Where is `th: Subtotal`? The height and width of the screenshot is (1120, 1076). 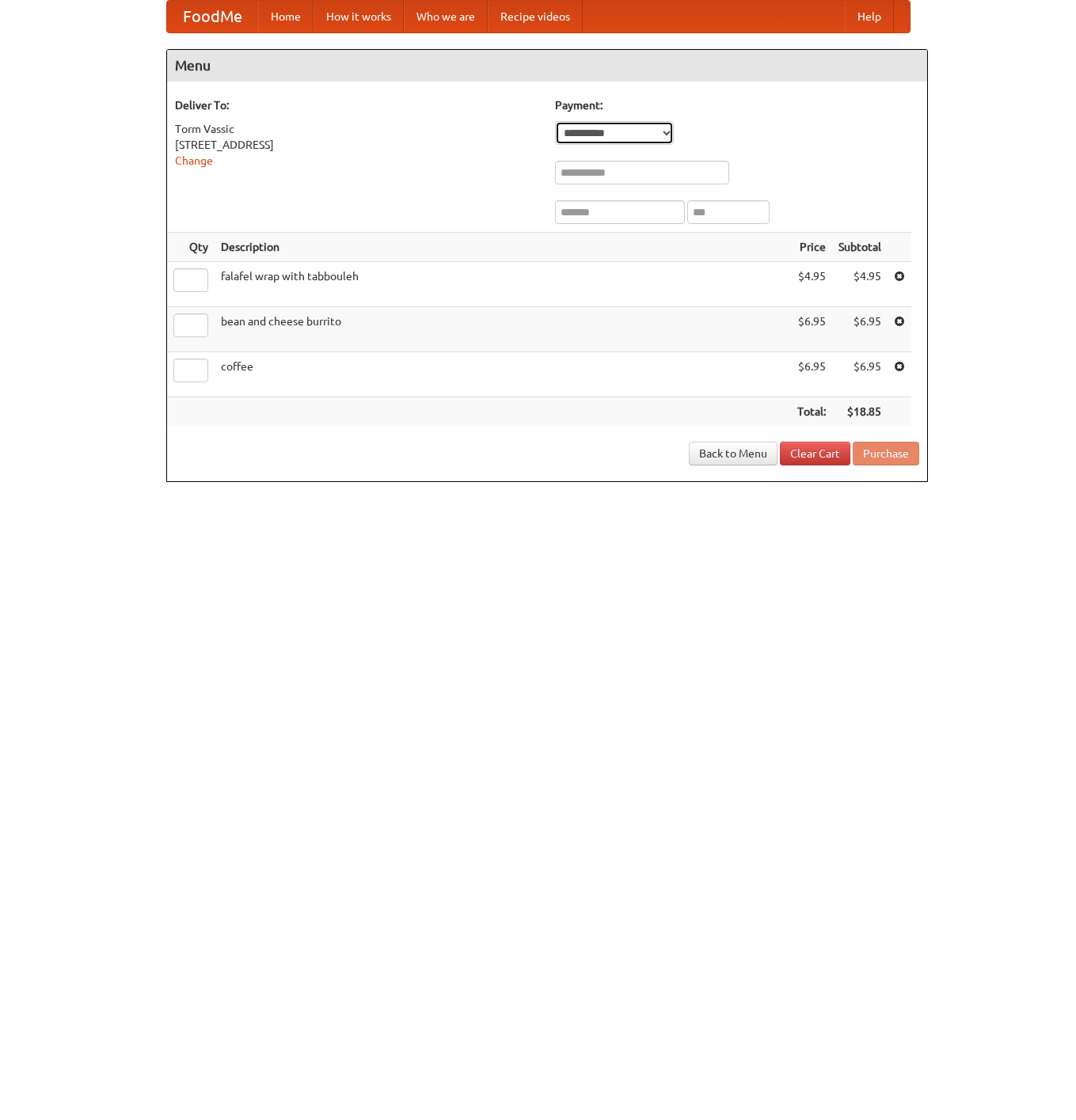
th: Subtotal is located at coordinates (859, 247).